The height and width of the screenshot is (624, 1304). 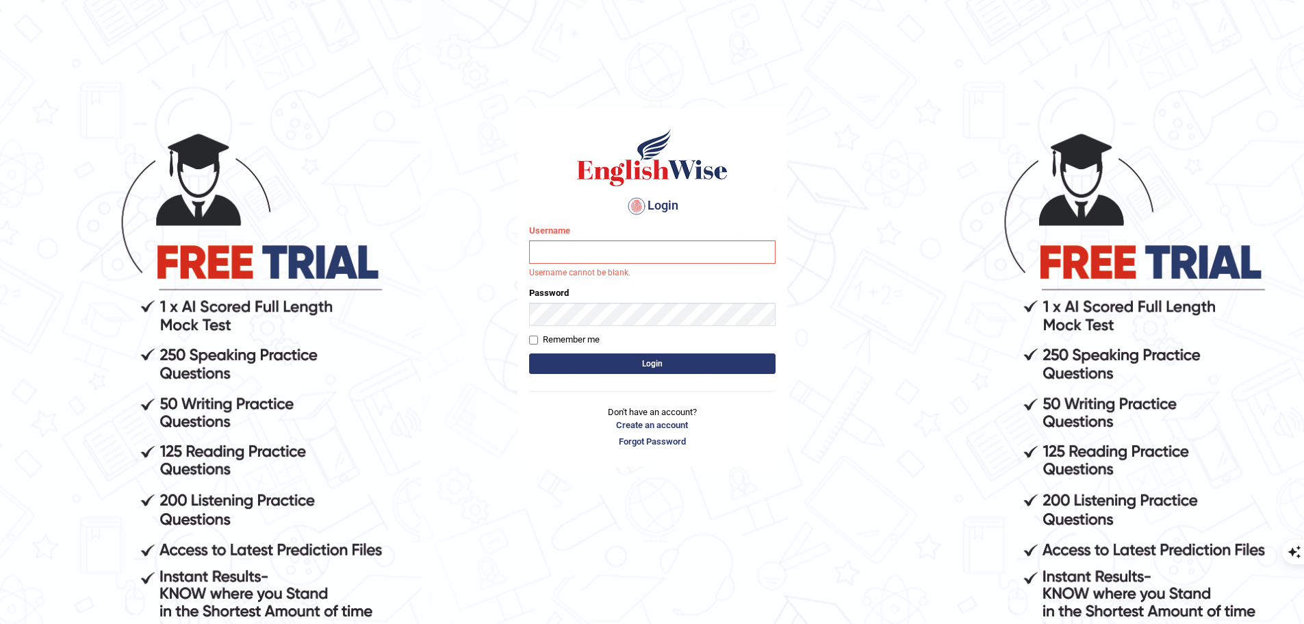 What do you see at coordinates (652, 363) in the screenshot?
I see `button: Login` at bounding box center [652, 363].